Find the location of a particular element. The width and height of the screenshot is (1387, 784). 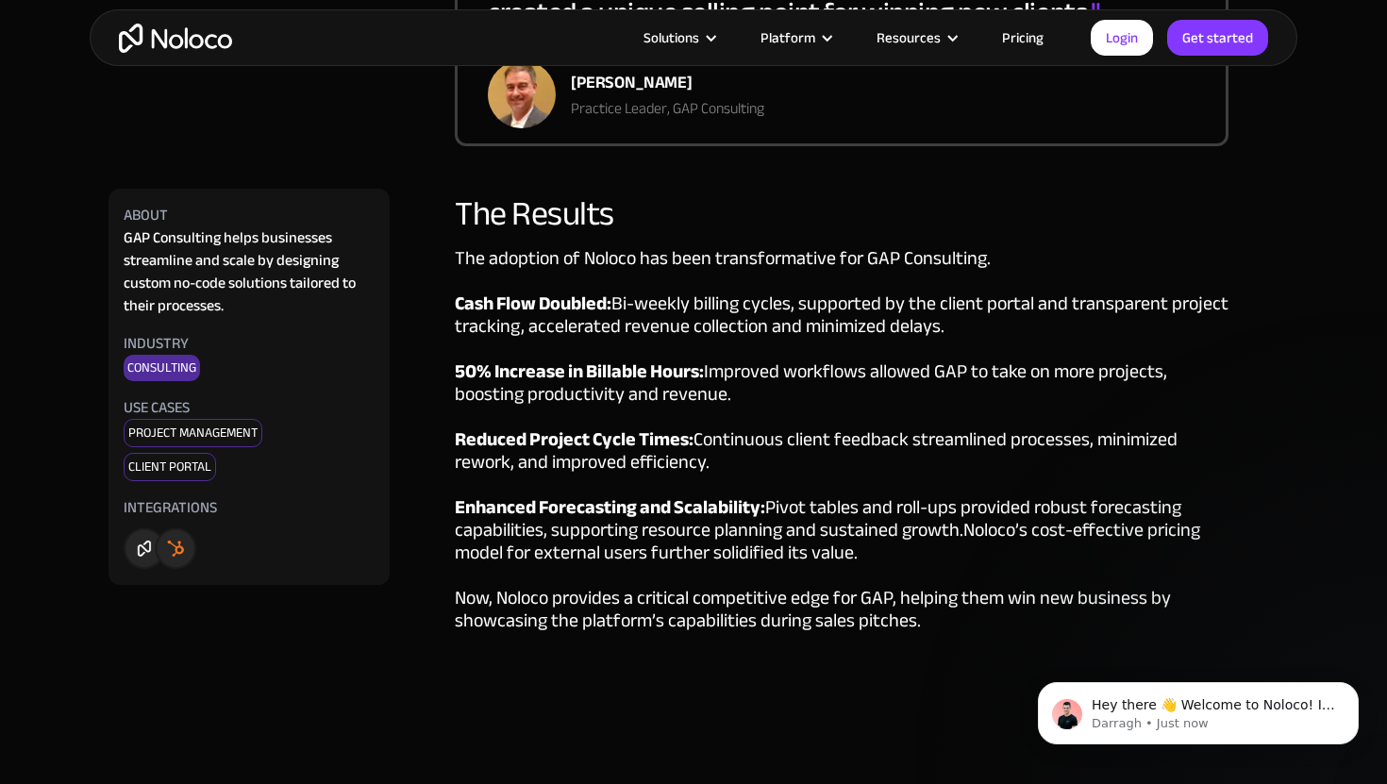

a: home is located at coordinates (175, 38).